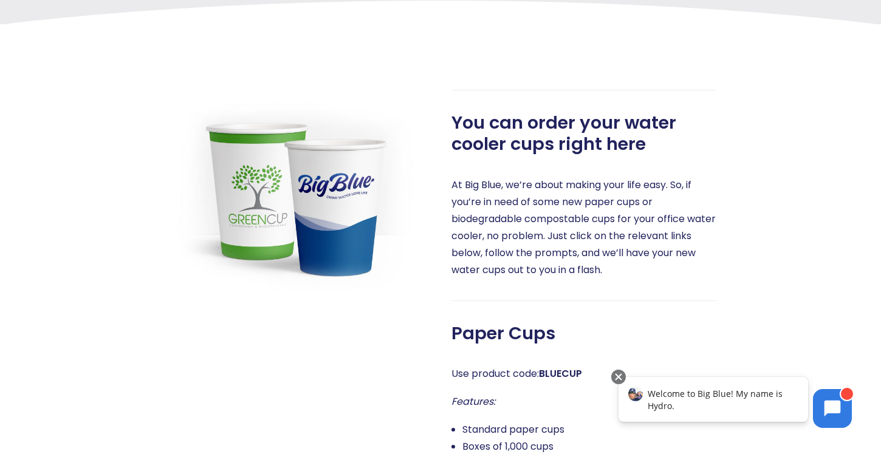 This screenshot has height=457, width=881. I want to click on em: Features:, so click(473, 401).